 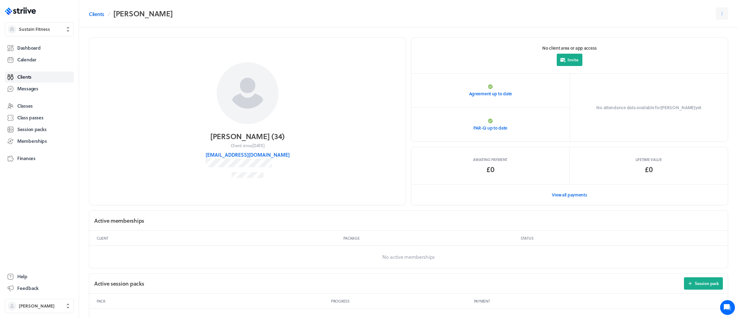 I want to click on span: Class passes, so click(x=30, y=118).